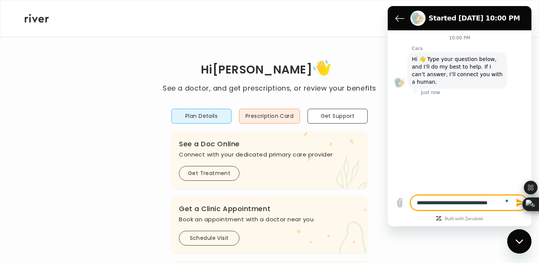  What do you see at coordinates (270, 219) in the screenshot?
I see `p: Book an appointment with a doctor near you` at bounding box center [270, 219].